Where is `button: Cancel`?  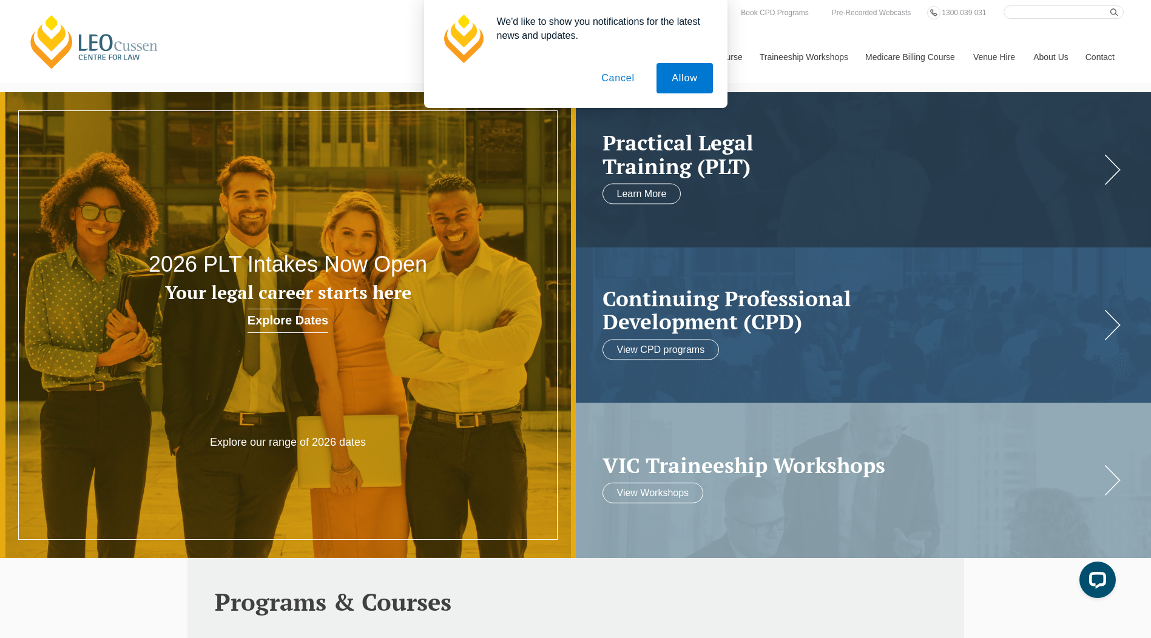
button: Cancel is located at coordinates (618, 78).